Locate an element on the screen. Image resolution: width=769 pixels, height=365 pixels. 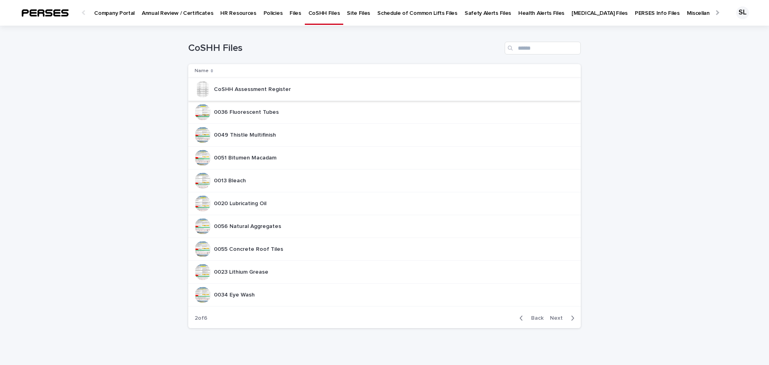
button: Back is located at coordinates (530, 318).